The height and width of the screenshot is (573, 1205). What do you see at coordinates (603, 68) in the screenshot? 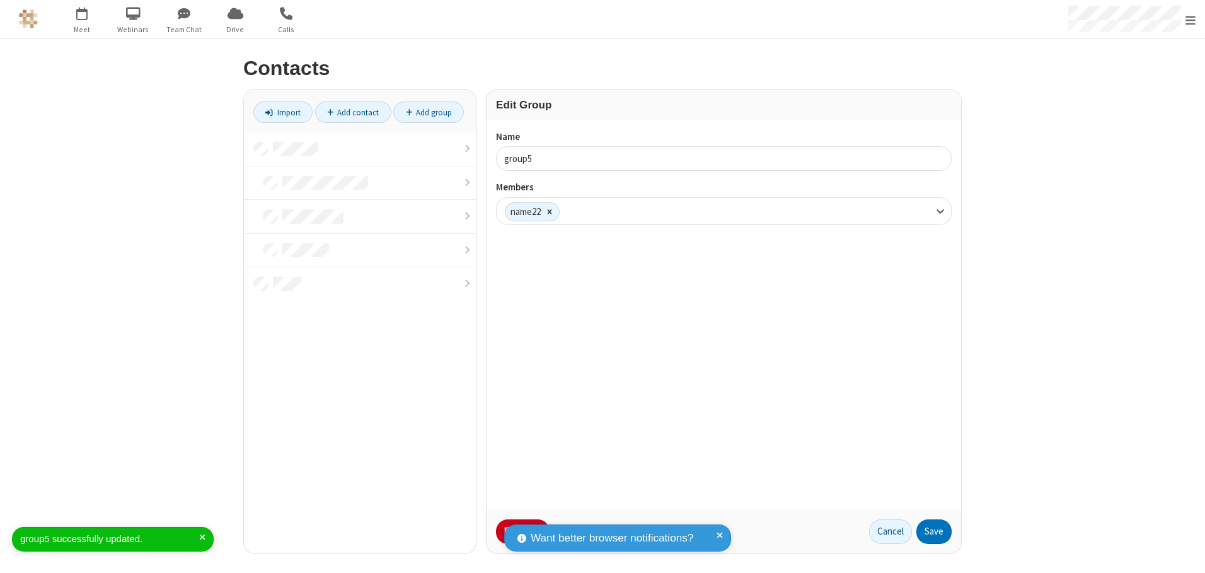
I see `h2: Contacts` at bounding box center [603, 68].